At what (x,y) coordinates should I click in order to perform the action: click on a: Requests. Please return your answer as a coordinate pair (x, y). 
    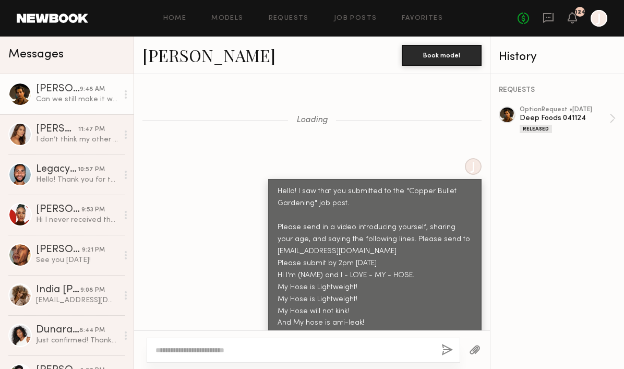
    Looking at the image, I should click on (288, 18).